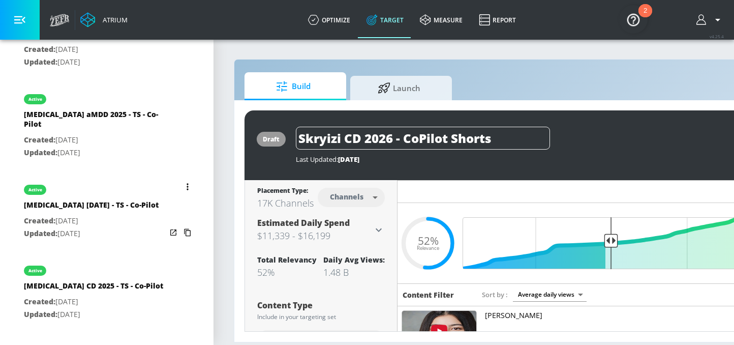 This screenshot has width=734, height=345. What do you see at coordinates (304, 223) in the screenshot?
I see `span: Estimated Daily Spend` at bounding box center [304, 223].